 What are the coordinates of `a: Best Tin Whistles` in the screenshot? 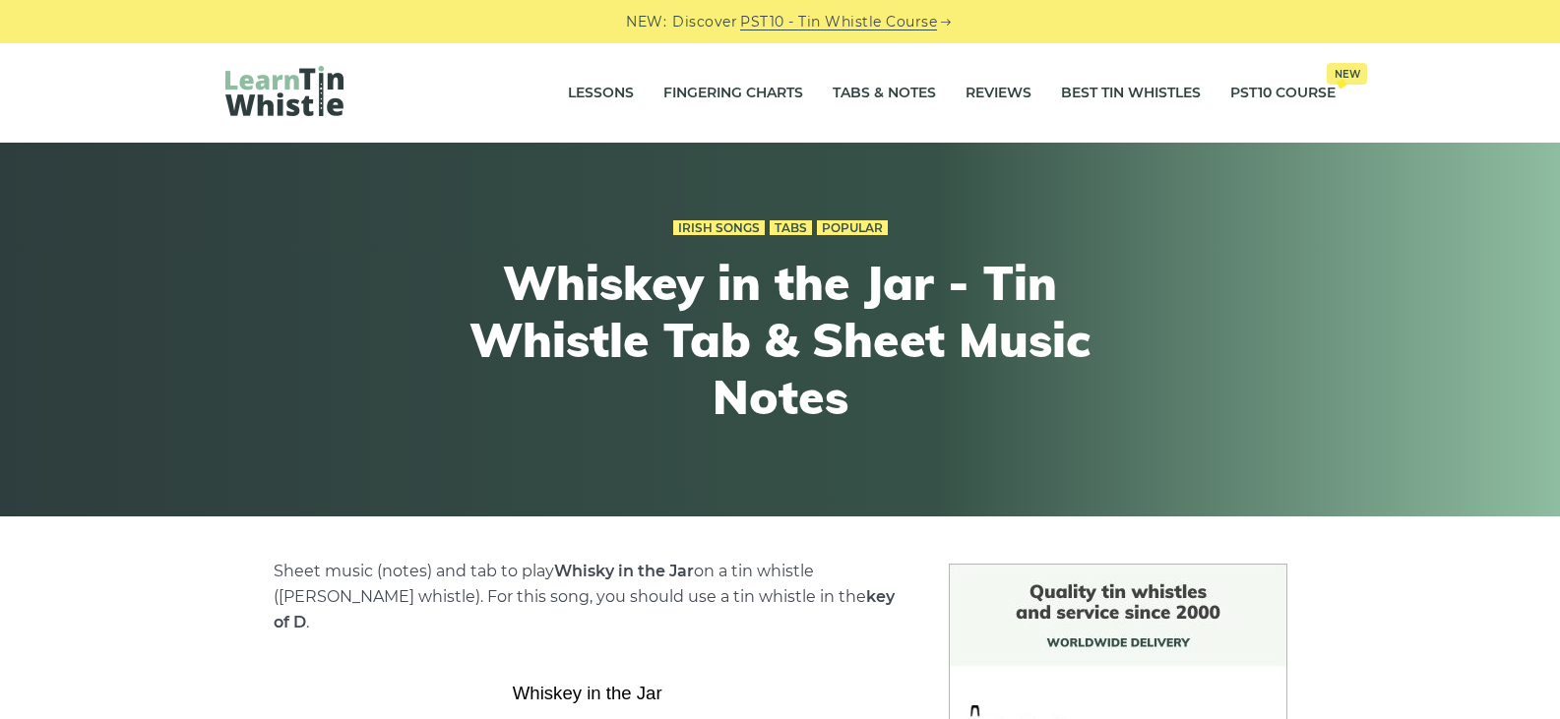 It's located at (1131, 93).